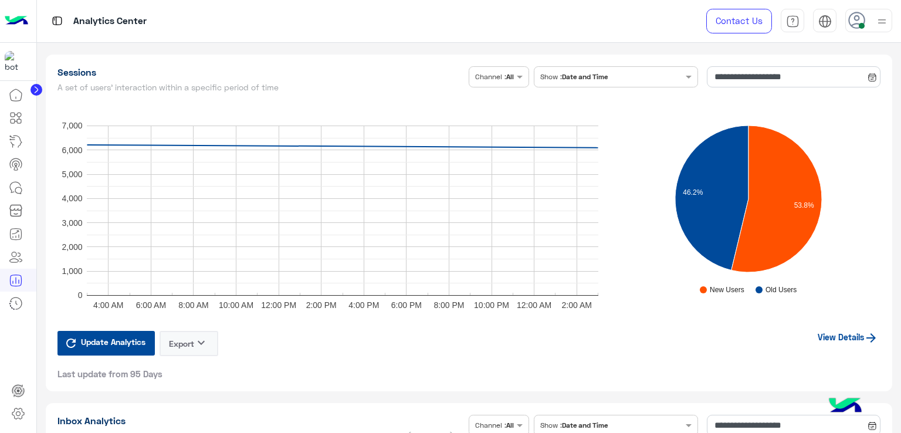  Describe the element at coordinates (72, 223) in the screenshot. I see `text: 3,000` at that location.